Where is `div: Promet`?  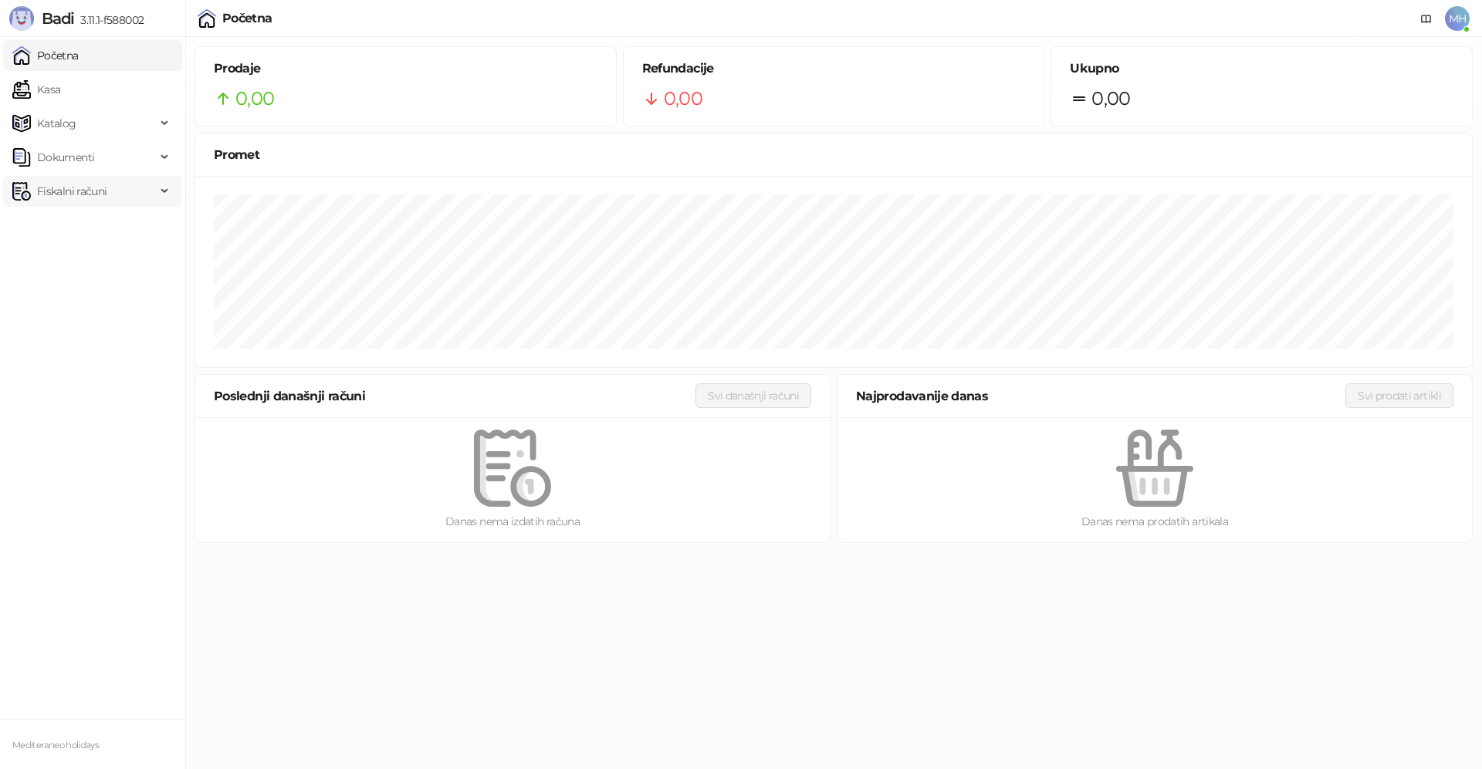 div: Promet is located at coordinates (834, 154).